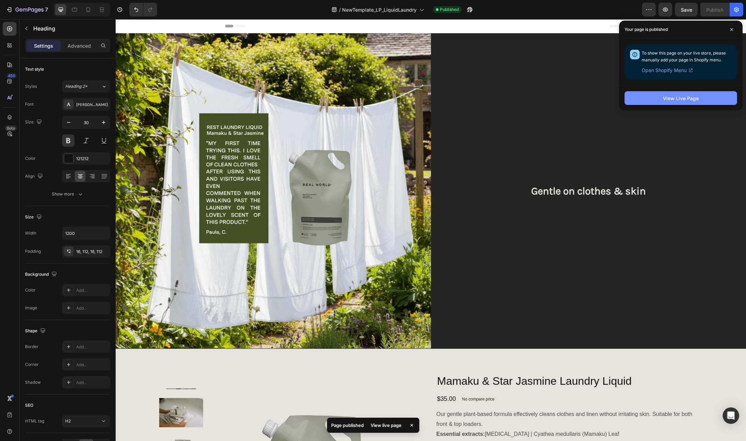 This screenshot has height=441, width=746. Describe the element at coordinates (731, 416) in the screenshot. I see `div: Open Intercom Messenger` at that location.